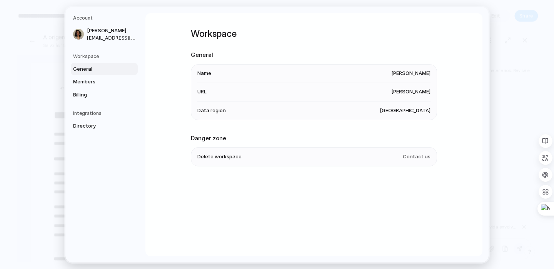 The image size is (554, 269). Describe the element at coordinates (98, 69) in the screenshot. I see `span: General` at that location.